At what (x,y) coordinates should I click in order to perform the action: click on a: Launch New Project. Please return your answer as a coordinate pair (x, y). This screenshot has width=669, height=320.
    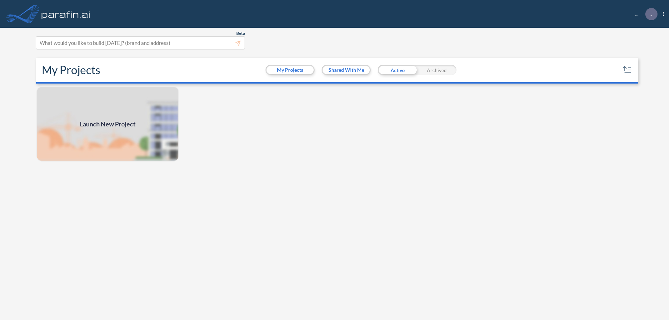
    Looking at the image, I should click on (108, 124).